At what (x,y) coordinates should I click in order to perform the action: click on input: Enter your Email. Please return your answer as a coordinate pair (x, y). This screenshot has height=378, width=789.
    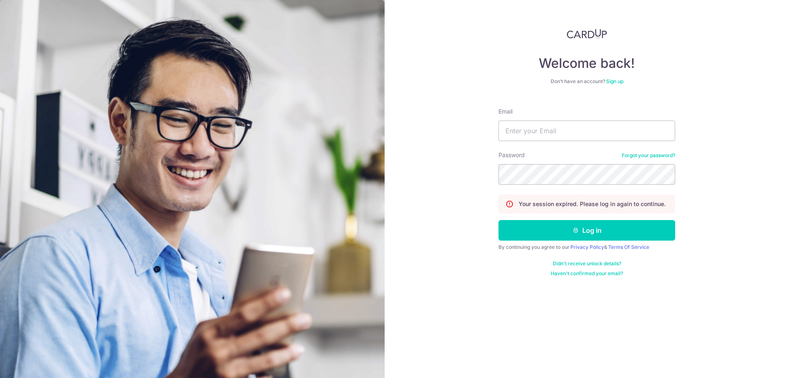
    Looking at the image, I should click on (587, 131).